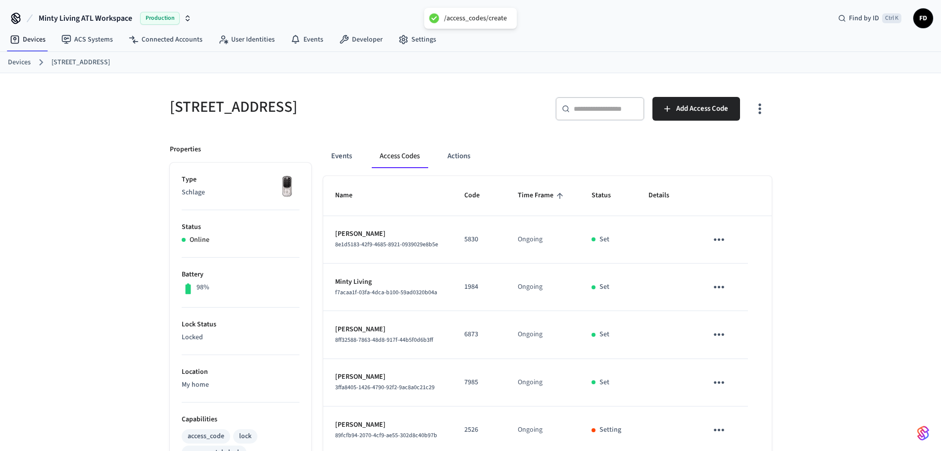 The width and height of the screenshot is (941, 451). What do you see at coordinates (665, 195) in the screenshot?
I see `span: Details` at bounding box center [665, 195].